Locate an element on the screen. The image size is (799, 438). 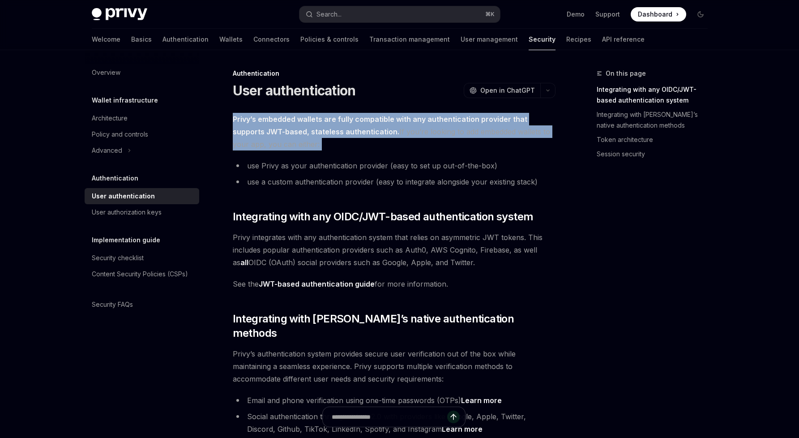
div: User authentication is located at coordinates (123, 196).